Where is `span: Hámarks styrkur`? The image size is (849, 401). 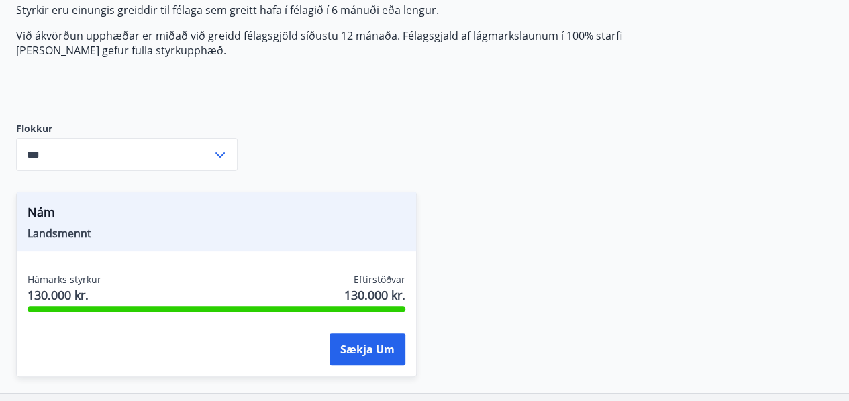 span: Hámarks styrkur is located at coordinates (64, 280).